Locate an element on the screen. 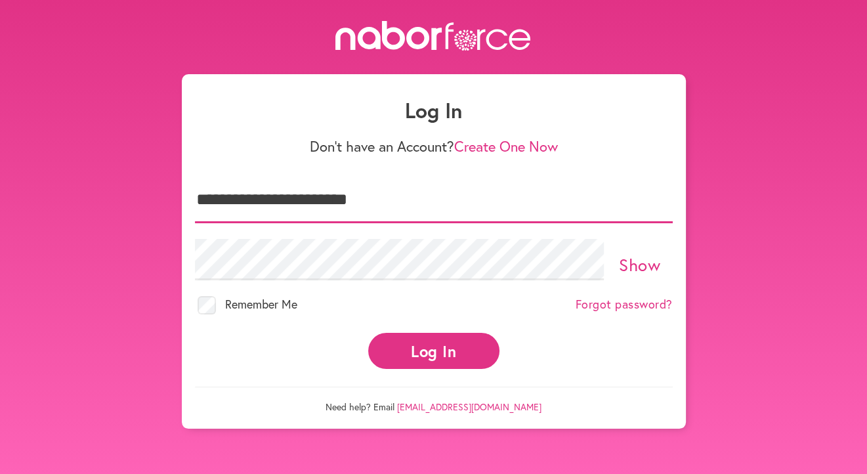 This screenshot has width=867, height=474. span: Remember Me is located at coordinates (261, 304).